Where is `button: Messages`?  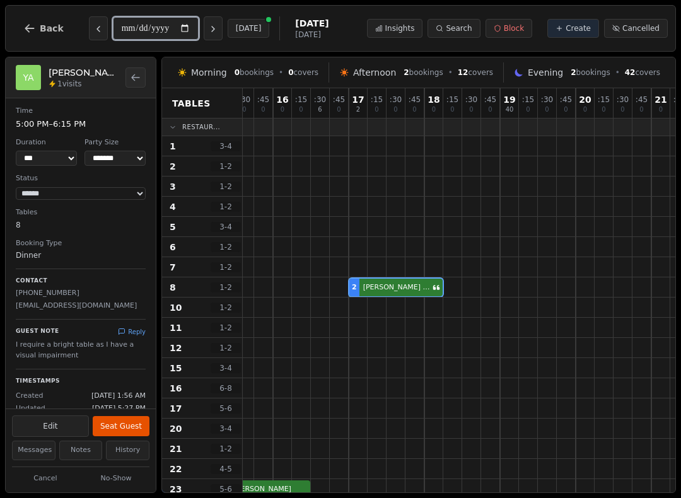
button: Messages is located at coordinates (33, 451).